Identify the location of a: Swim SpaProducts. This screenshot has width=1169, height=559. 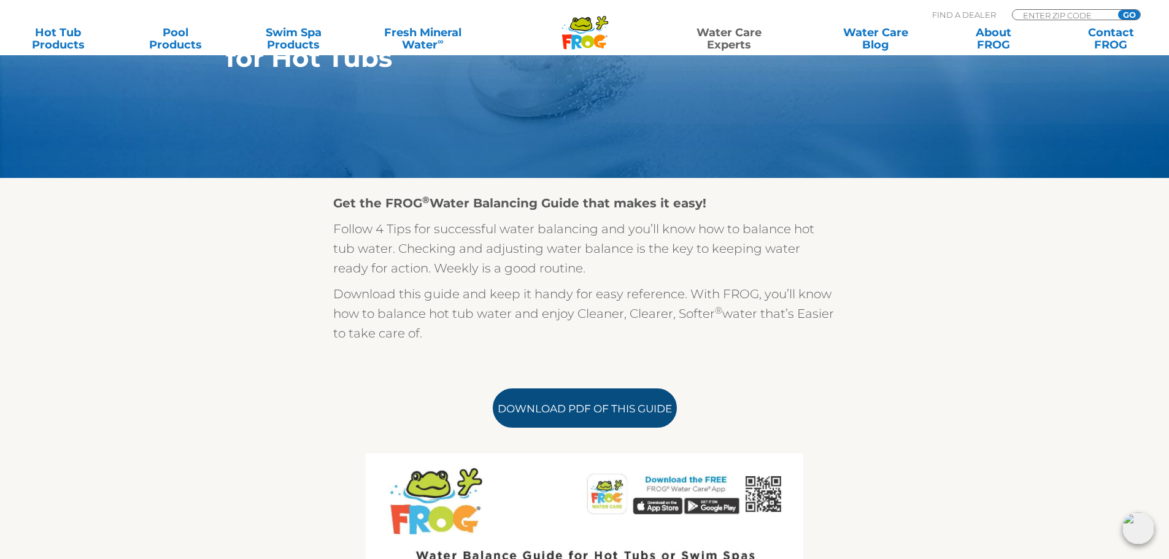
(293, 39).